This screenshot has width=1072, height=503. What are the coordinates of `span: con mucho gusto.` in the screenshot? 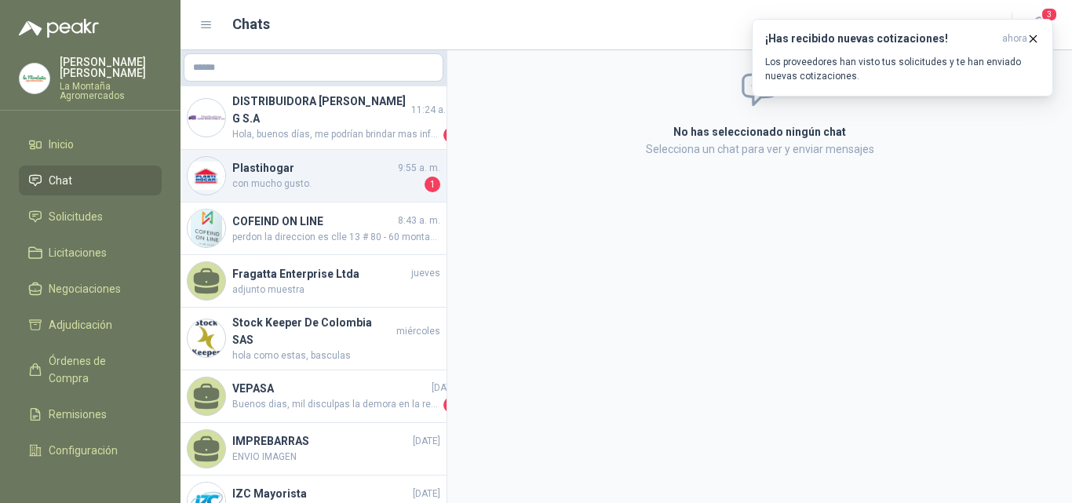 It's located at (326, 184).